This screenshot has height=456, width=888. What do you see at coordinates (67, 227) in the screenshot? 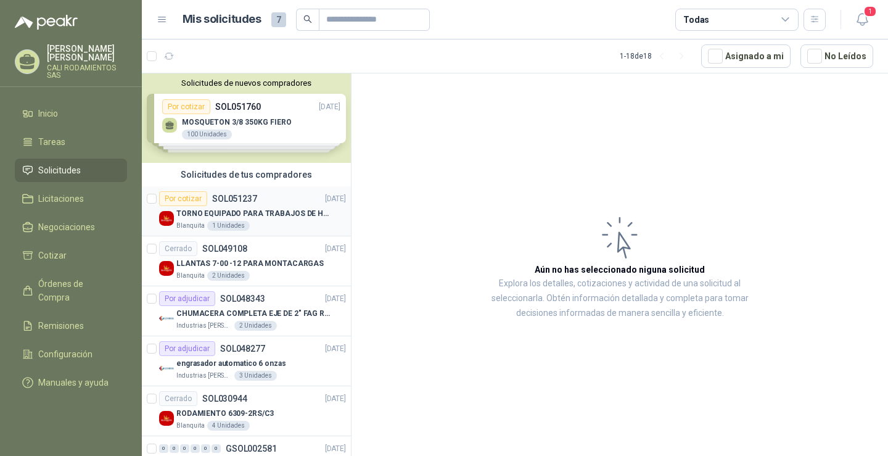
I see `span: Negociaciones` at bounding box center [67, 227].